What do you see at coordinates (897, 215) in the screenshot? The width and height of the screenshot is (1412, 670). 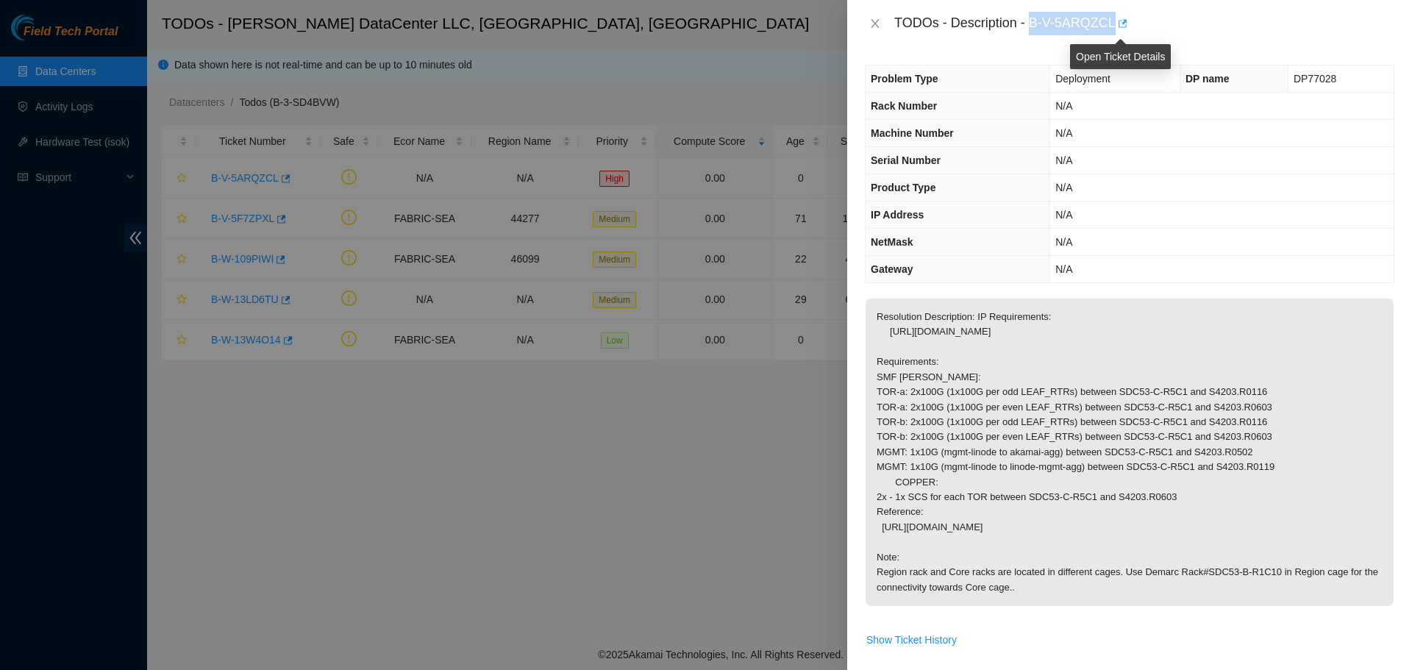 I see `span: IP Address` at bounding box center [897, 215].